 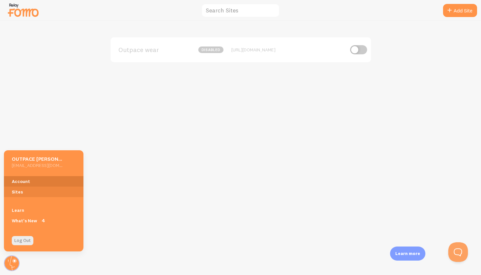 I want to click on a: Account, so click(x=43, y=181).